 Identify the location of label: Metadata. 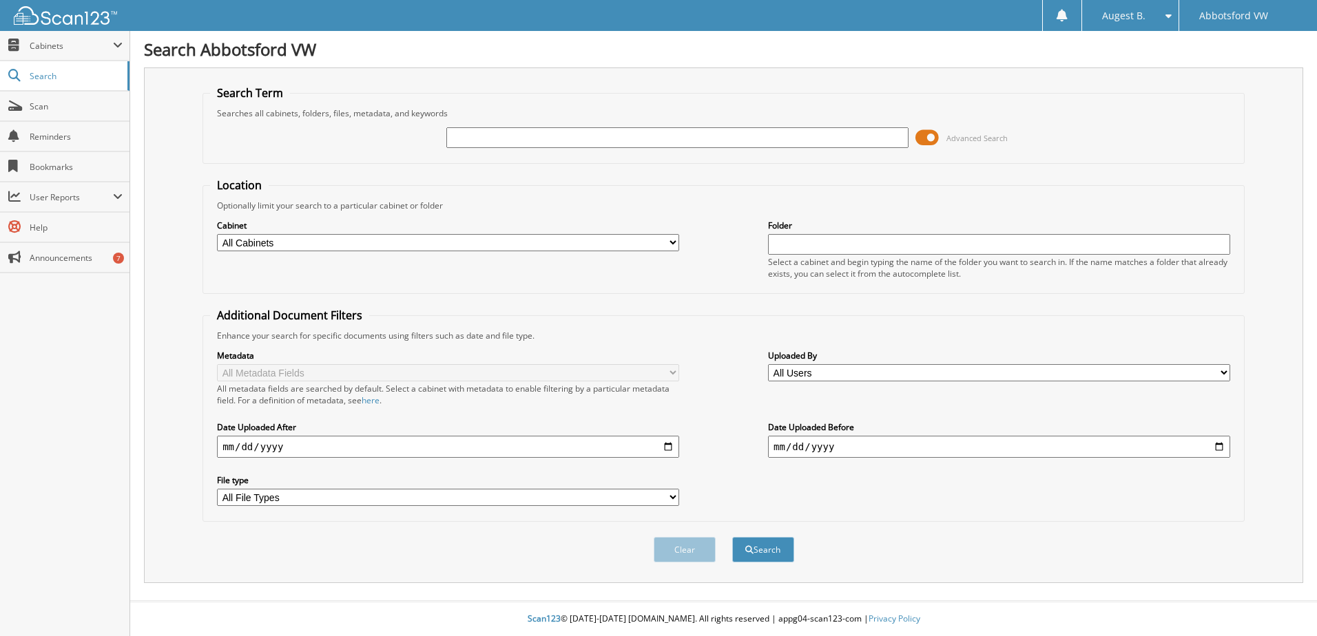
(448, 355).